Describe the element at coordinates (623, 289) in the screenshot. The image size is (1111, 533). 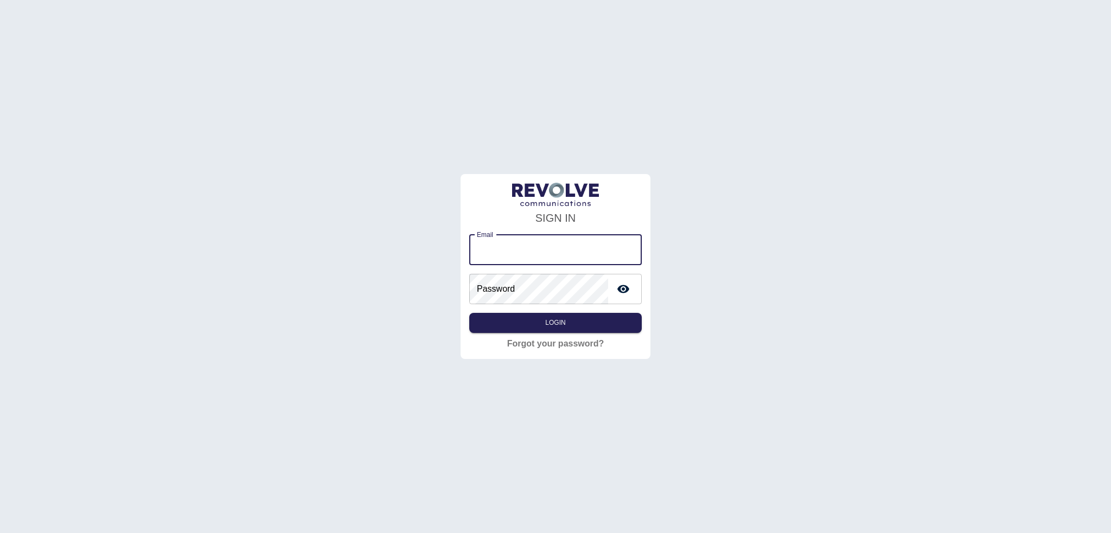
I see `button: toggle password visibility` at that location.